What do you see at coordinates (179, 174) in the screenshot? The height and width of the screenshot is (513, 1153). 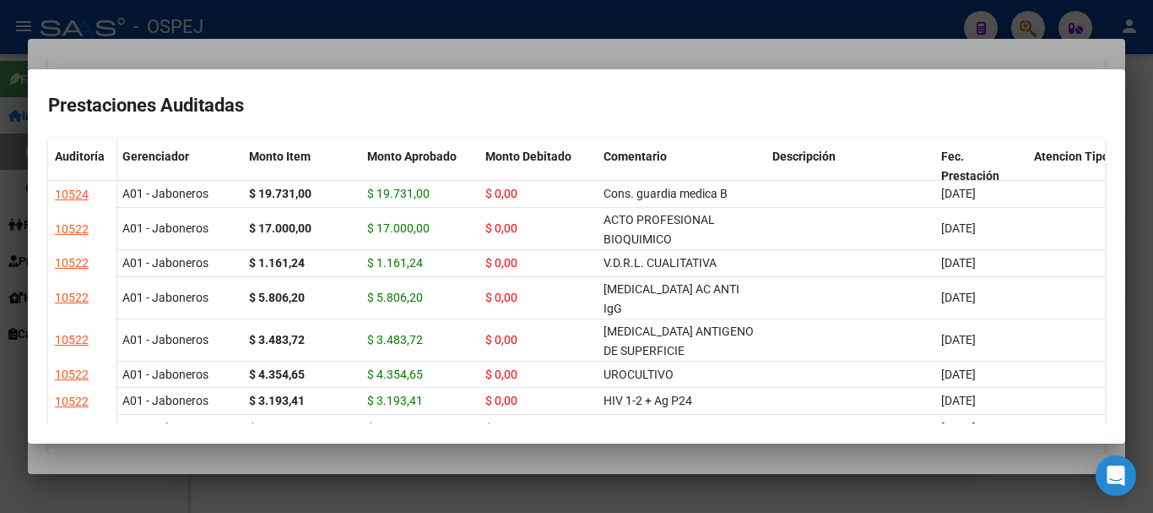 I see `datatable-header-cell: Gerenciador` at bounding box center [179, 174].